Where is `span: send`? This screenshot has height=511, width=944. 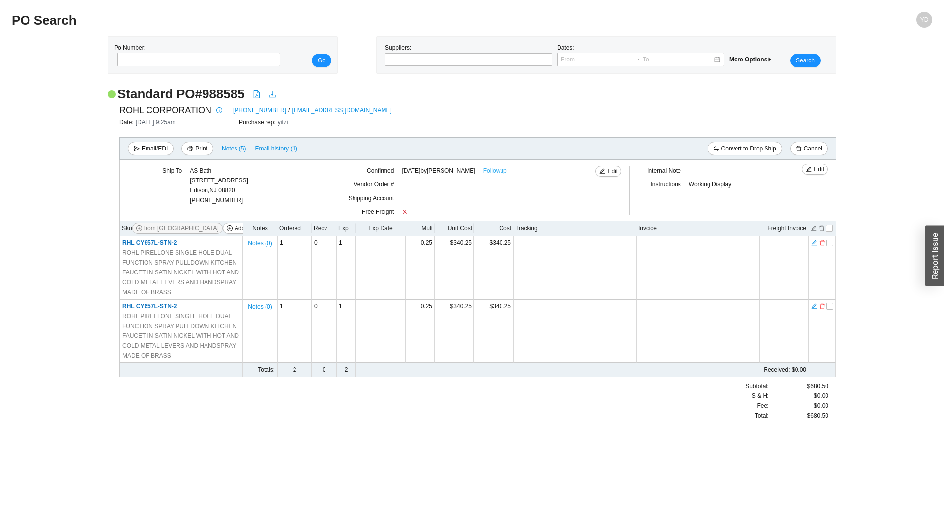
span: send is located at coordinates (137, 149).